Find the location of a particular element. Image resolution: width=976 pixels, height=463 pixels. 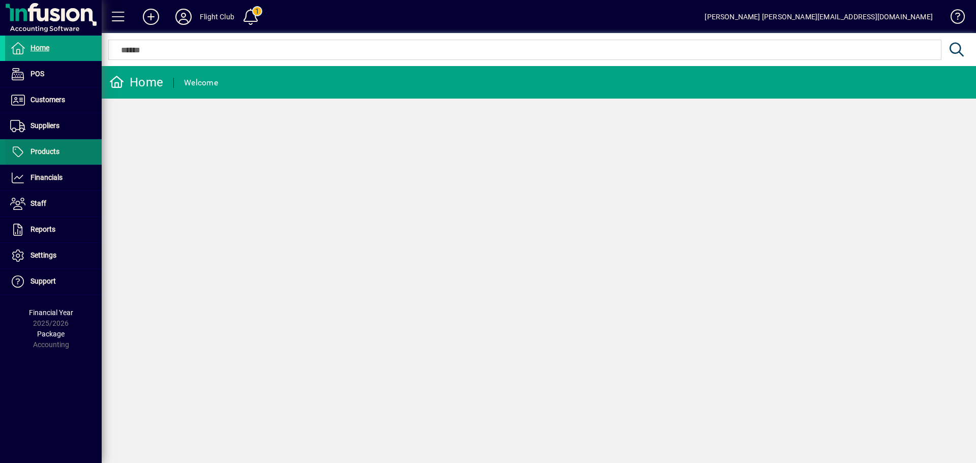

div: Flight Club is located at coordinates (217, 17).